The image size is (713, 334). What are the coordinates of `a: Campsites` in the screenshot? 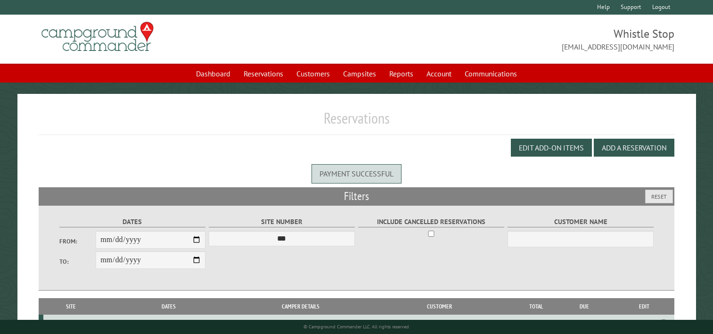 It's located at (360, 74).